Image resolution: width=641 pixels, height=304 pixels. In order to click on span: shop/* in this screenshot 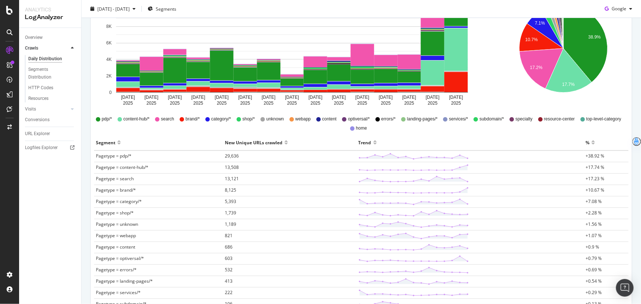, I will do `click(249, 119)`.